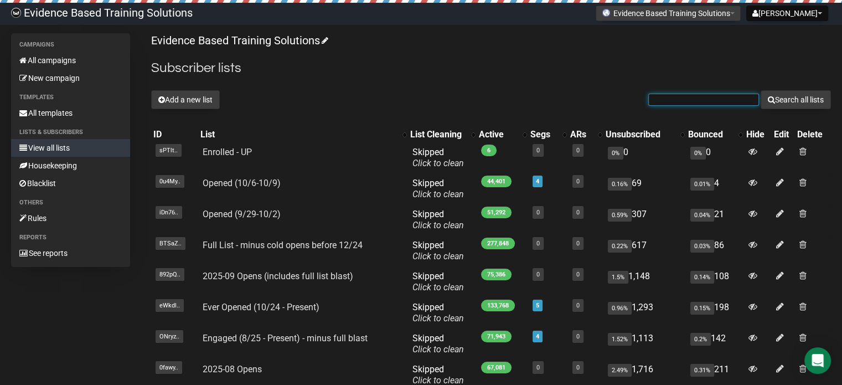  Describe the element at coordinates (644, 313) in the screenshot. I see `td: 1,293` at that location.